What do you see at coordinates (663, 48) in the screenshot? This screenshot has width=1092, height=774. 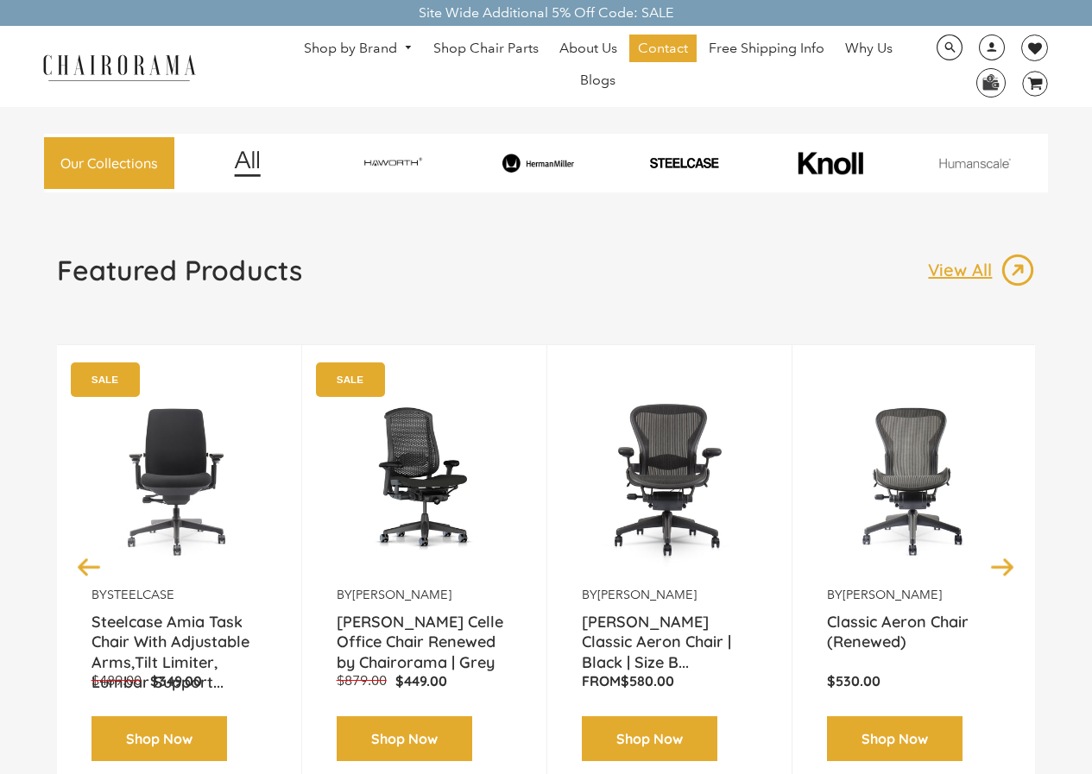 I see `a: Contact` at bounding box center [663, 48].